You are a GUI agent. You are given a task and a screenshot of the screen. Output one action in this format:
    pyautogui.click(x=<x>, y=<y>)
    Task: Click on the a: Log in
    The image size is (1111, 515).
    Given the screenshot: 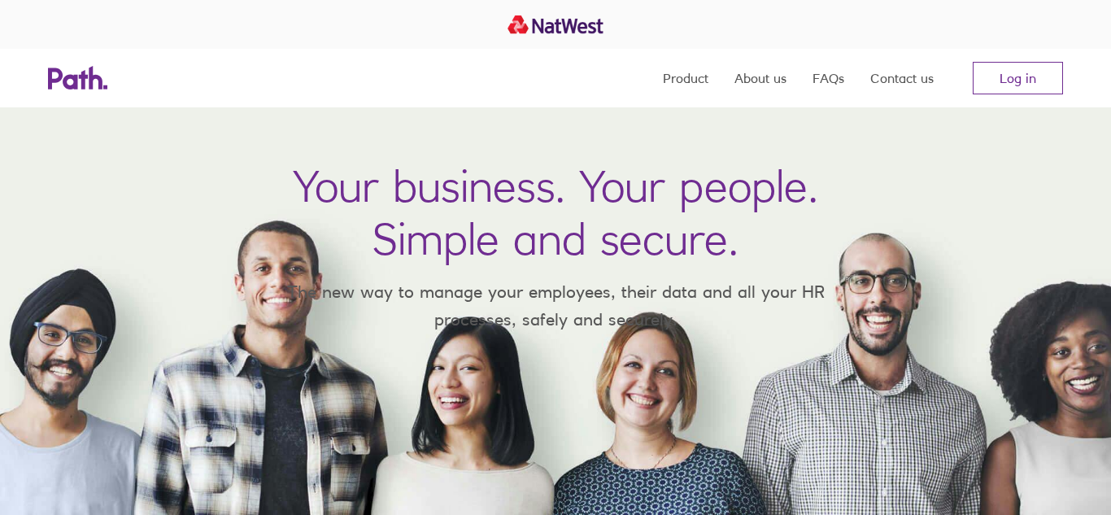 What is the action you would take?
    pyautogui.click(x=1017, y=78)
    